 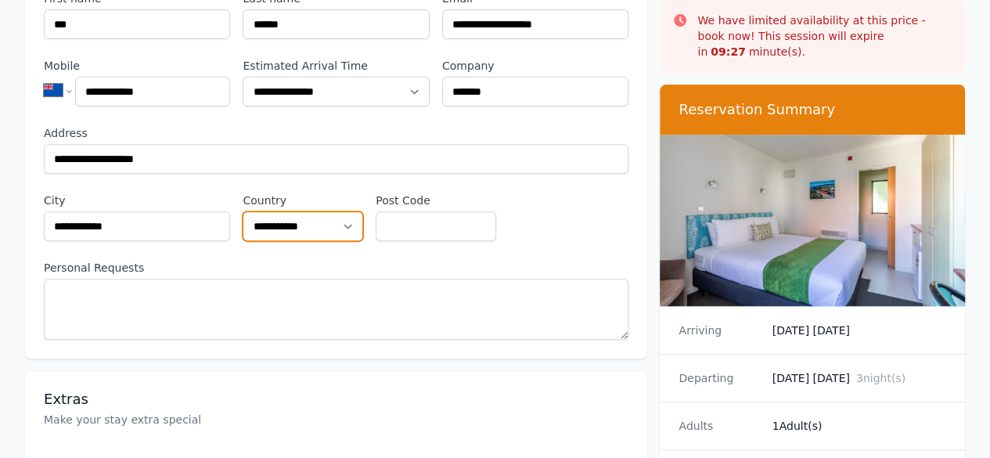 I want to click on h3: Extras, so click(x=336, y=399).